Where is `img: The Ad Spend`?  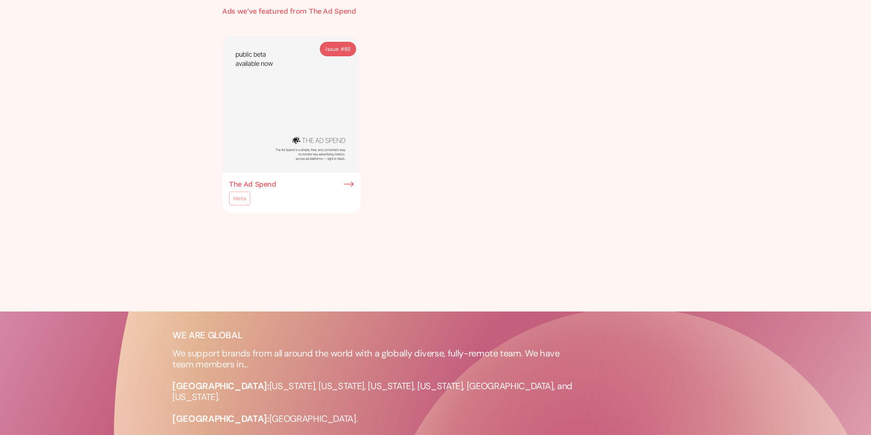 img: The Ad Spend is located at coordinates (290, 104).